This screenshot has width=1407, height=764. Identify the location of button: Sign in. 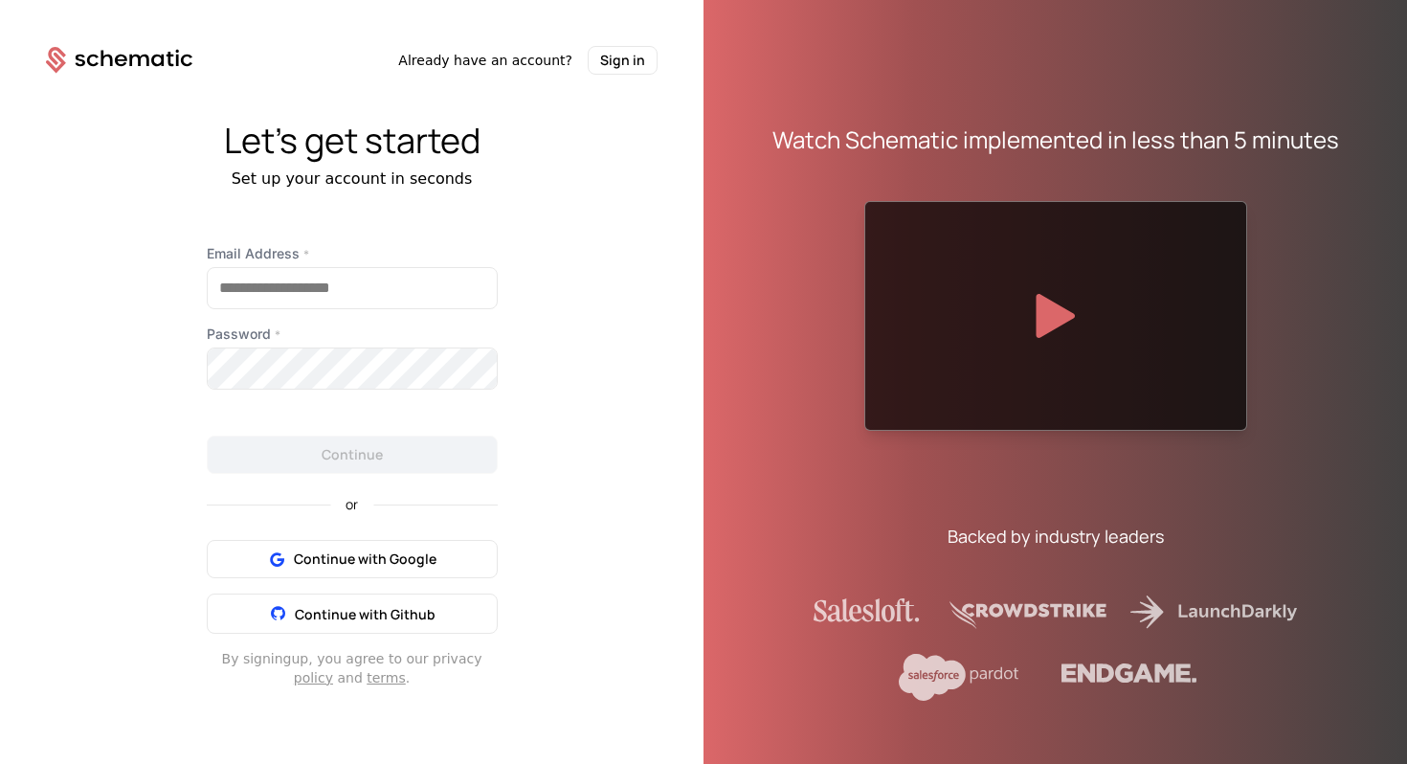
(622, 60).